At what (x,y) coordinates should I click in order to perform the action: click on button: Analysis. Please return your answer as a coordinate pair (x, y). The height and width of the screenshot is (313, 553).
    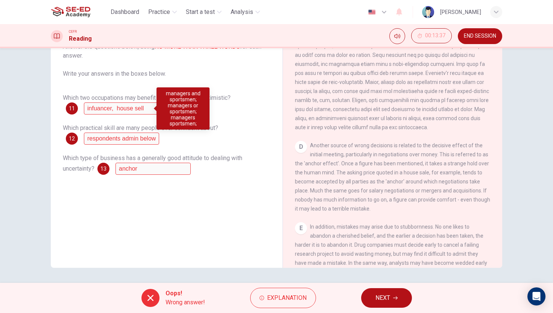
    Looking at the image, I should click on (245, 12).